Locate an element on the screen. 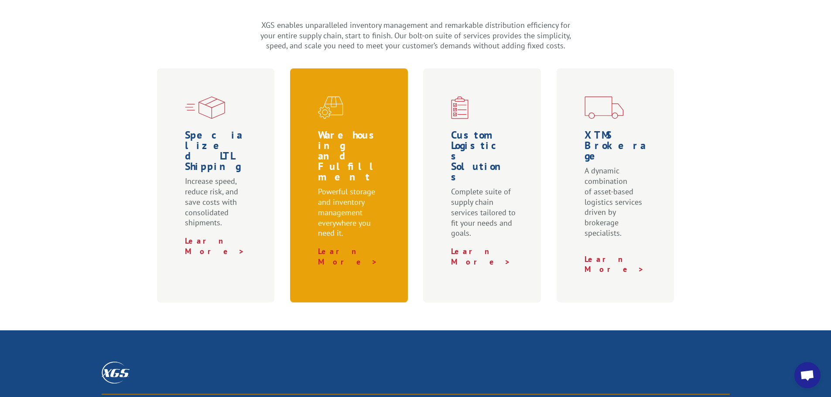 The image size is (831, 397). h1: Specialized LTL Shipping is located at coordinates (218, 153).